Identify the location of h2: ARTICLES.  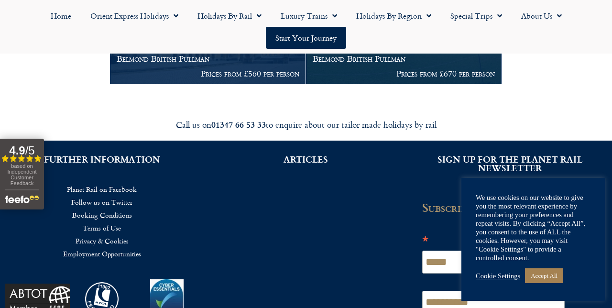
(306, 159).